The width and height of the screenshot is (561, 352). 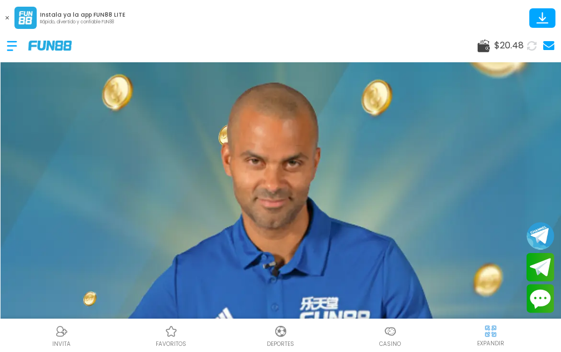 I want to click on p: Instala ya la app FUN88 LITE, so click(x=82, y=14).